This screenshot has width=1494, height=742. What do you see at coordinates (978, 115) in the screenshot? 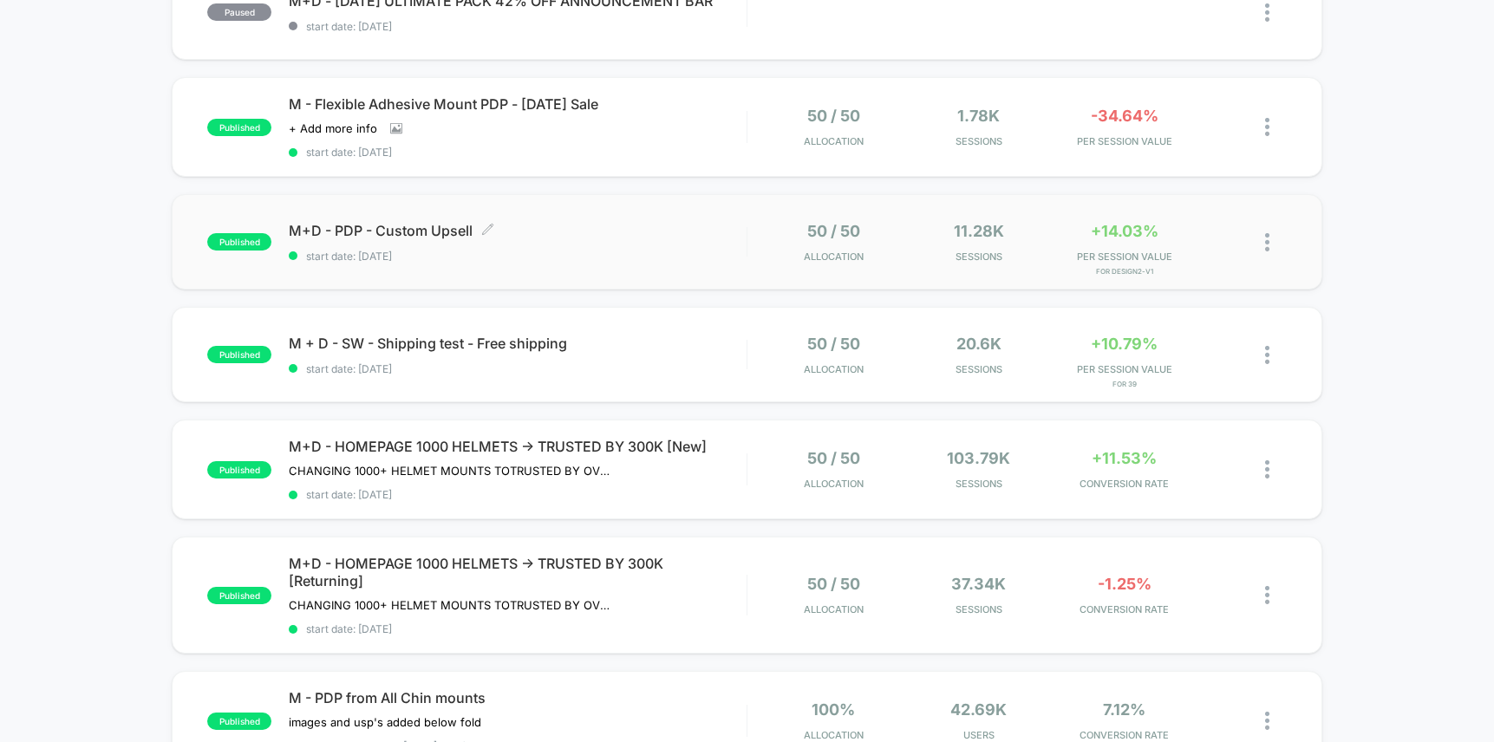
I see `span: 1.78k` at bounding box center [978, 115].